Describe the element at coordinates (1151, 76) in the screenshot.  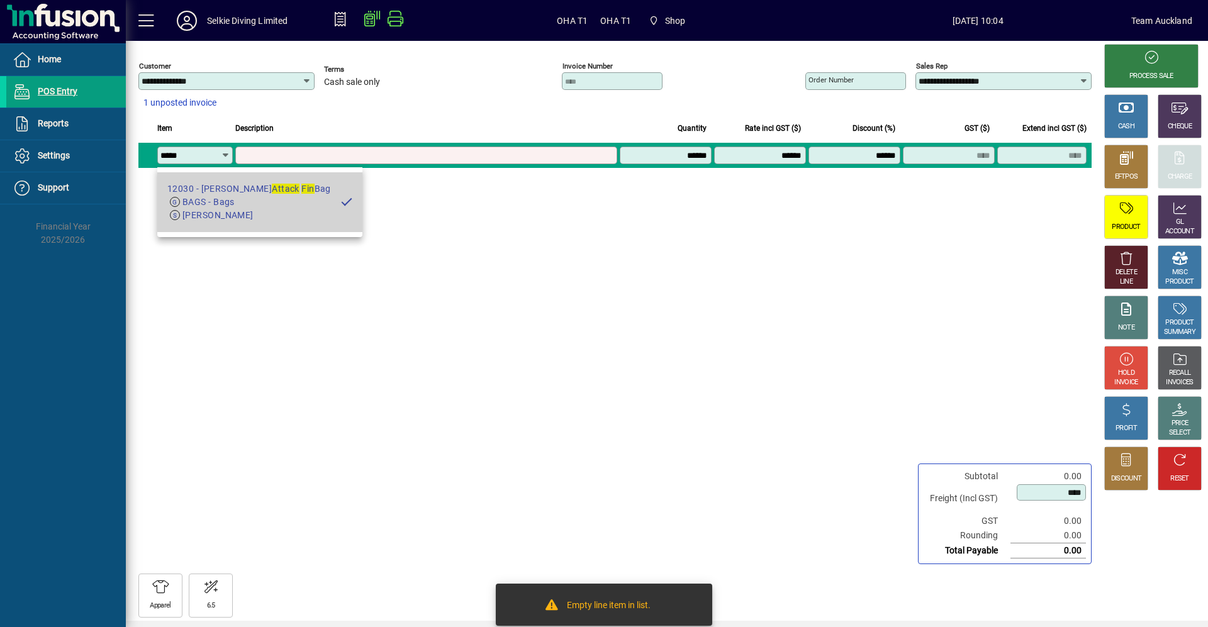
I see `div: PROCESS SALE` at that location.